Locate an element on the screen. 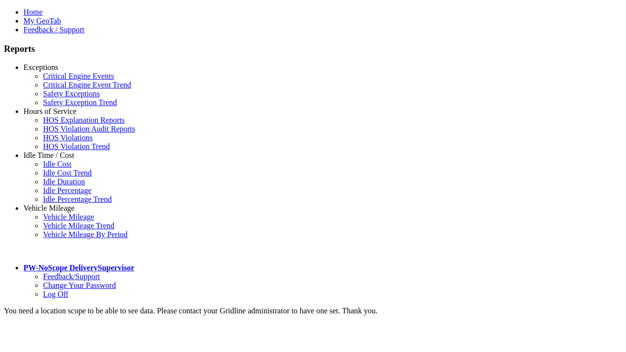 The image size is (626, 352). a: PW-NoScope DeliverySupervisor is located at coordinates (79, 268).